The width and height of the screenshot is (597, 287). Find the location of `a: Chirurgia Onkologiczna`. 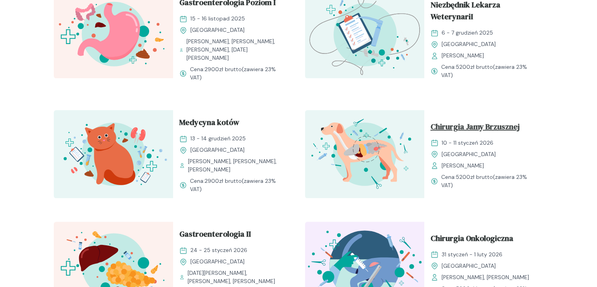

a: Chirurgia Onkologiczna is located at coordinates (484, 239).